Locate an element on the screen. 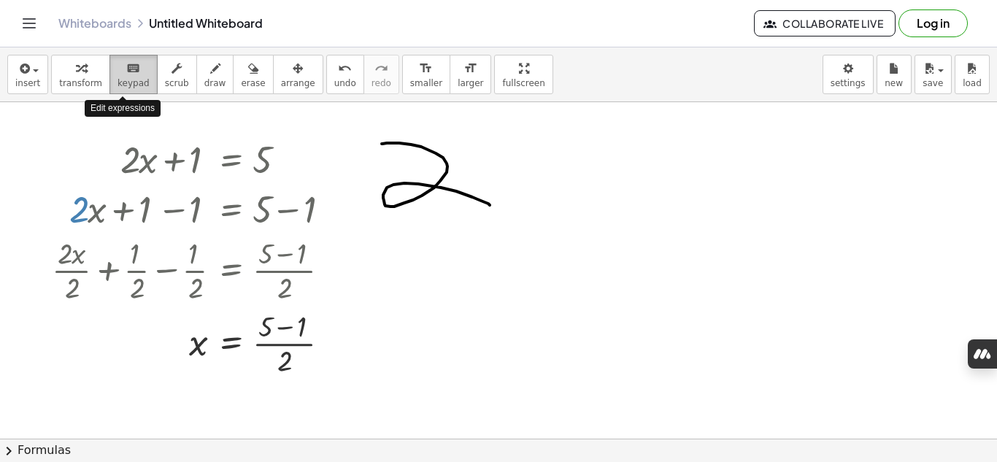  span: smaller is located at coordinates (426, 83).